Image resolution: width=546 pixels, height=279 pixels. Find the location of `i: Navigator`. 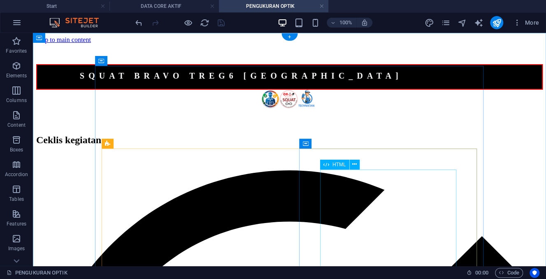

i: Navigator is located at coordinates (462, 23).